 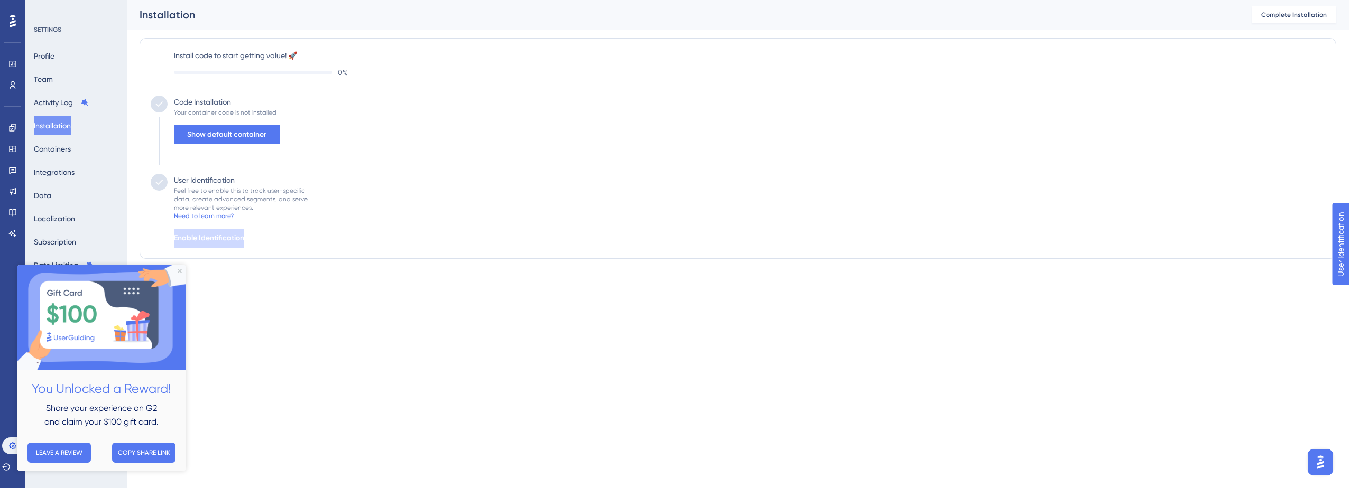 What do you see at coordinates (52, 126) in the screenshot?
I see `button: Installation` at bounding box center [52, 126].